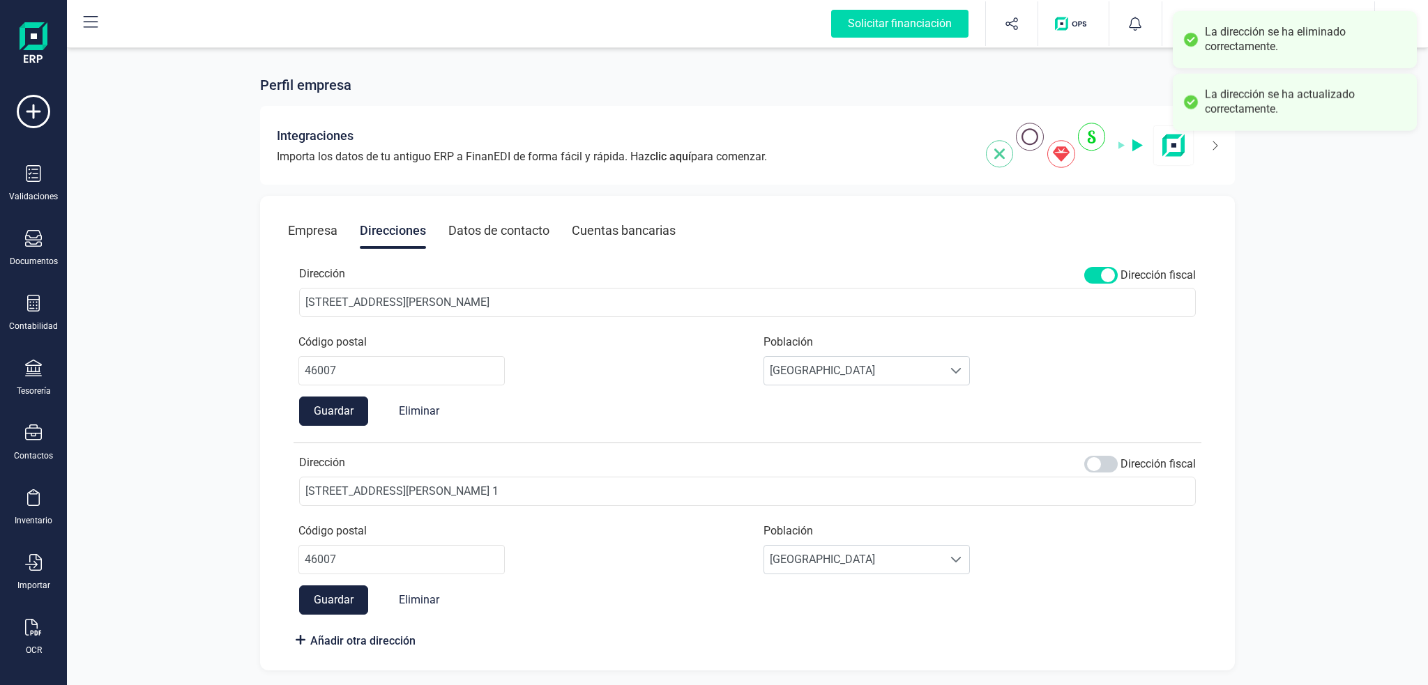 The image size is (1428, 685). Describe the element at coordinates (312, 231) in the screenshot. I see `div: Empresa` at that location.